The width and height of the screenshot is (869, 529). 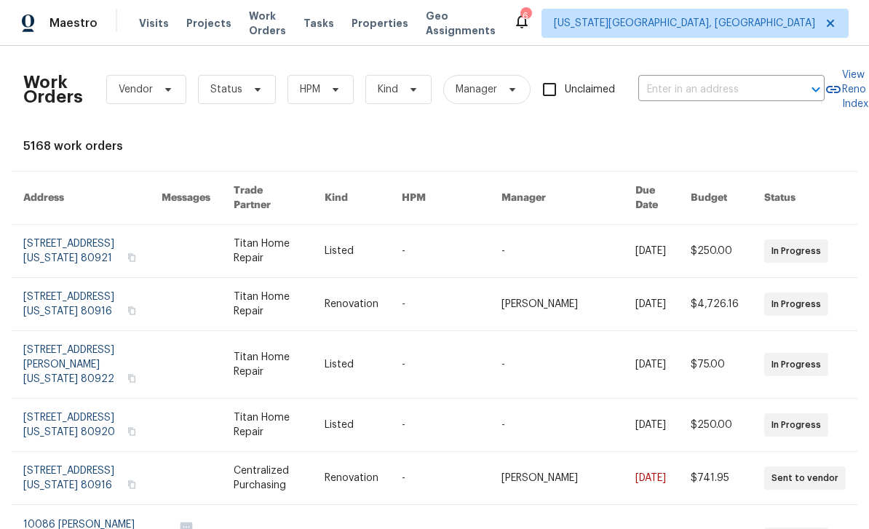 What do you see at coordinates (209, 23) in the screenshot?
I see `span: Projects` at bounding box center [209, 23].